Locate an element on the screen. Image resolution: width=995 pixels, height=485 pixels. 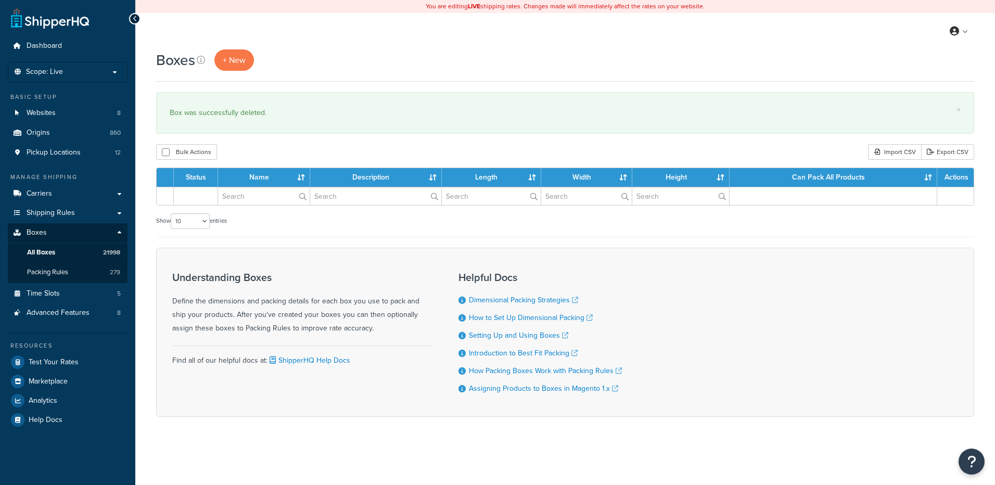
span: Pickup Locations is located at coordinates (54, 153).